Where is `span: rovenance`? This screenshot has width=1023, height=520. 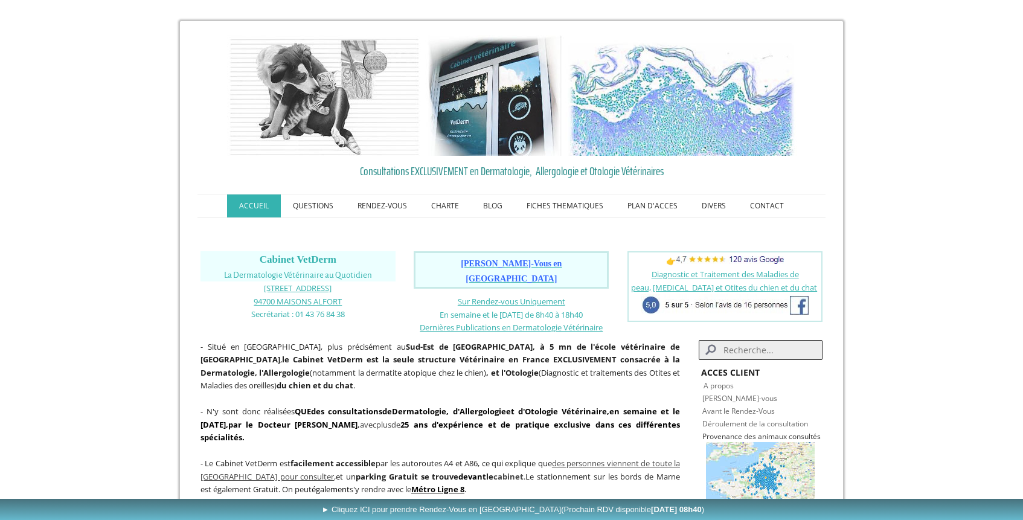 span: rovenance is located at coordinates (724, 436).